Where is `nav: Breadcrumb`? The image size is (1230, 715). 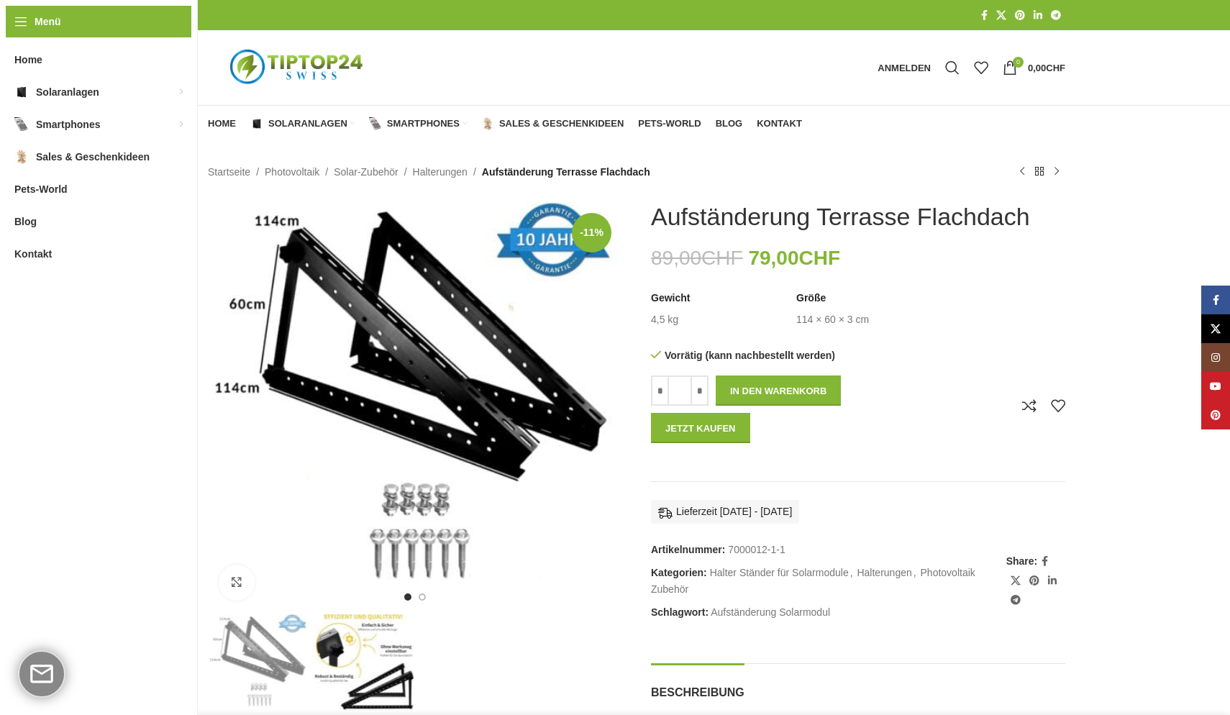
nav: Breadcrumb is located at coordinates (429, 172).